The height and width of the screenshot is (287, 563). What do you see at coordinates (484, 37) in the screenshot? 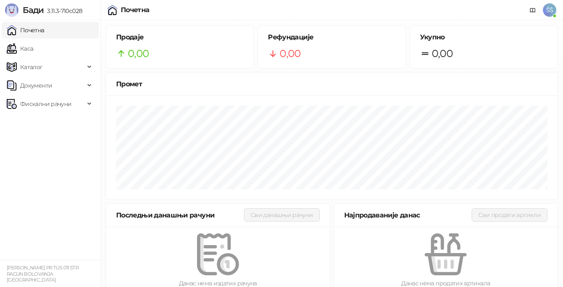
I see `h5: Укупно` at bounding box center [484, 37].